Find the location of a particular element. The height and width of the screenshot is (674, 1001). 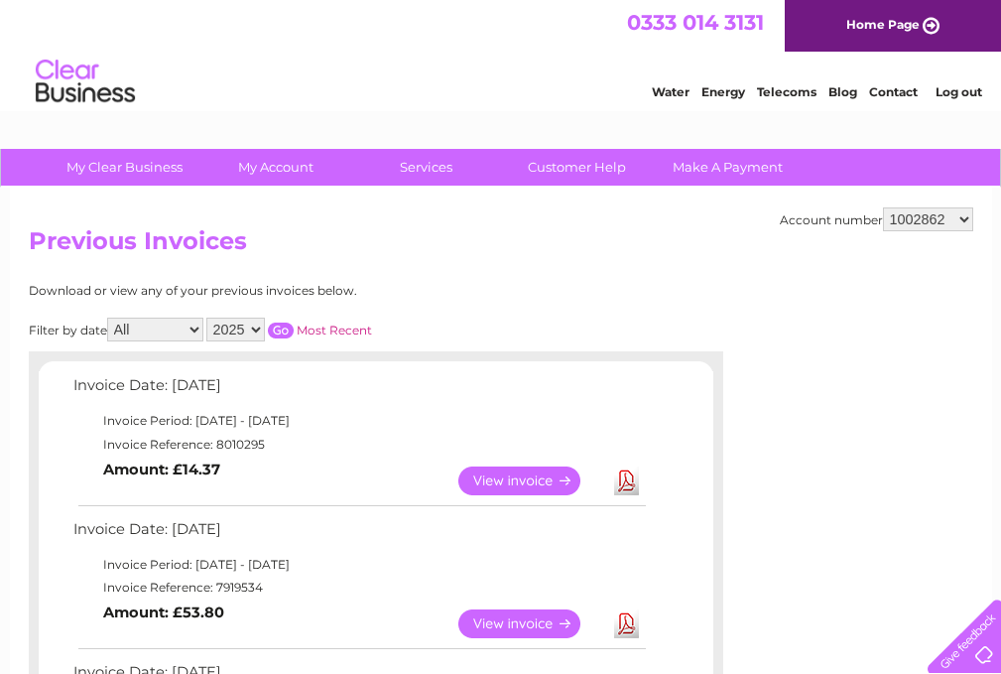

a: Services is located at coordinates (426, 167).